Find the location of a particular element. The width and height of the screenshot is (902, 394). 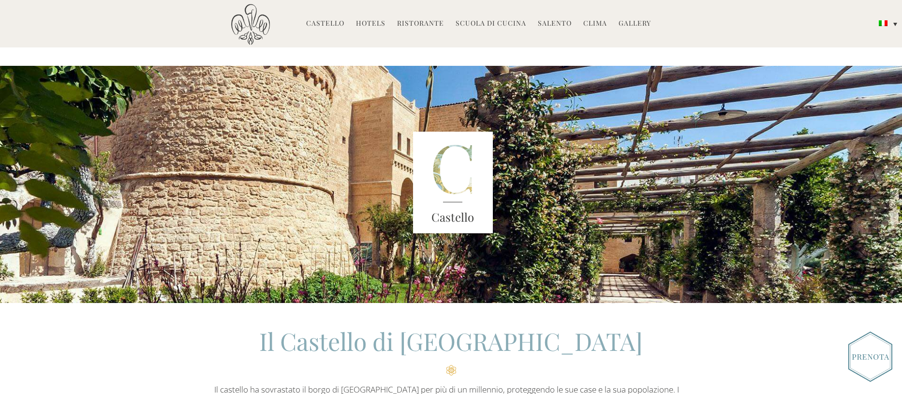

a: Il museo is located at coordinates (430, 55).